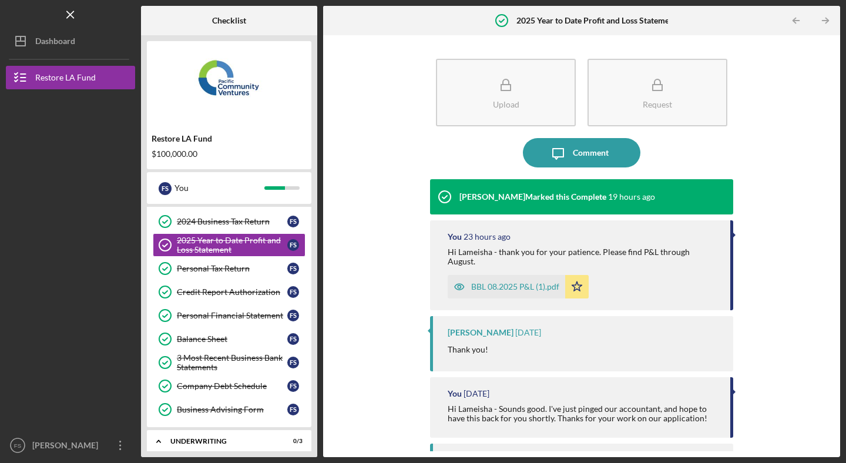 Image resolution: width=846 pixels, height=463 pixels. What do you see at coordinates (232, 386) in the screenshot?
I see `div: Company Debt Schedule` at bounding box center [232, 386].